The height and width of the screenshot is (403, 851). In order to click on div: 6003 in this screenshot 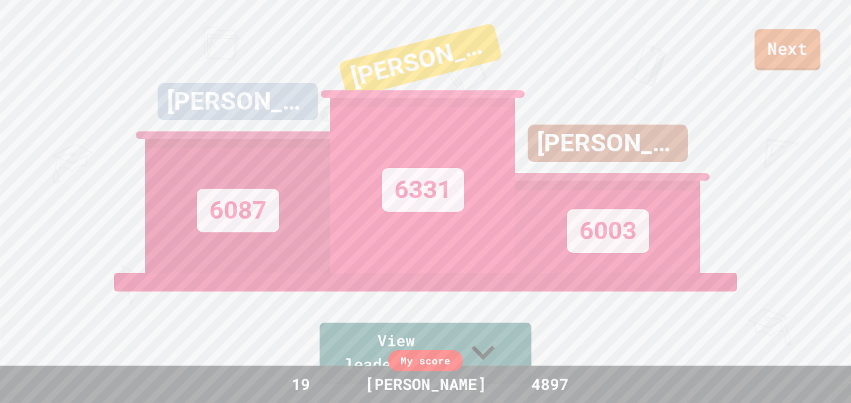, I will do `click(608, 231)`.